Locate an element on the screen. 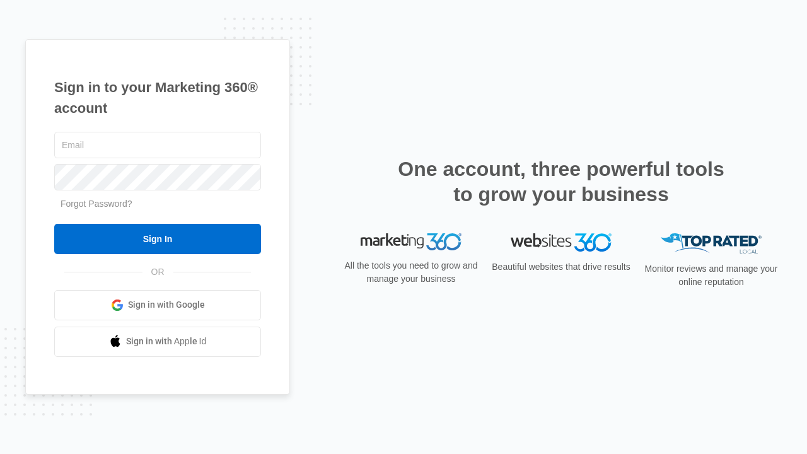 The height and width of the screenshot is (454, 807). h2: One account, three powerful tools to grow your business is located at coordinates (561, 182).